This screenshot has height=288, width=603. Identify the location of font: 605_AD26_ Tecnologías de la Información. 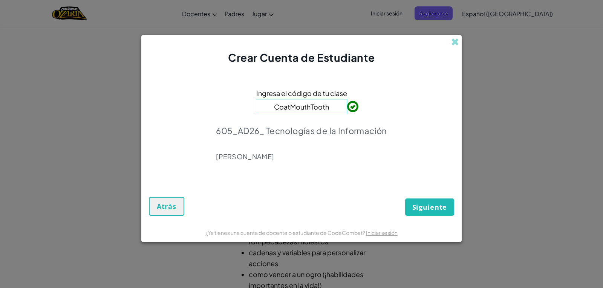
(301, 131).